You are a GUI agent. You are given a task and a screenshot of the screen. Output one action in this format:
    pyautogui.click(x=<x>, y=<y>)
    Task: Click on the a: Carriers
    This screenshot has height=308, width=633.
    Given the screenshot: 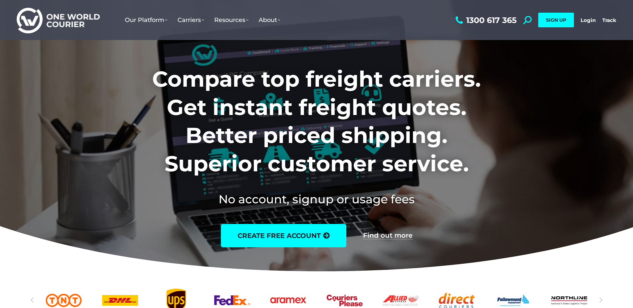 What is the action you would take?
    pyautogui.click(x=191, y=20)
    